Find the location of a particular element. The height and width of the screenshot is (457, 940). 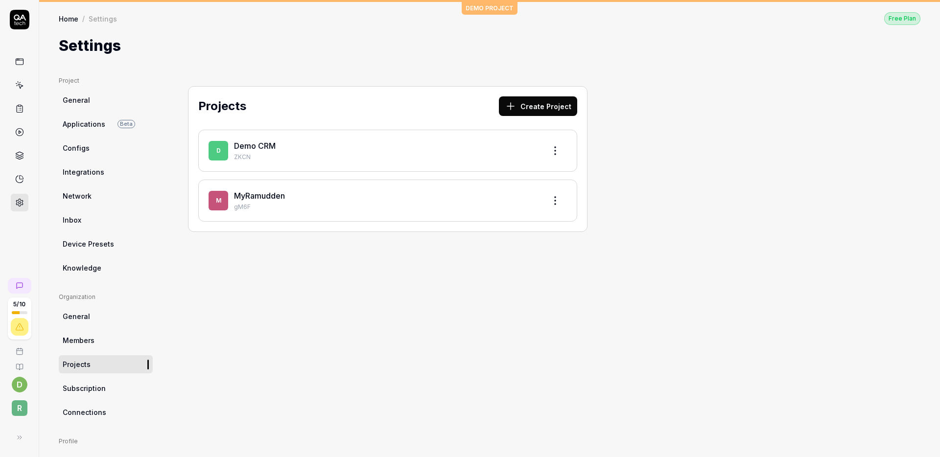

span: Knowledge is located at coordinates (82, 268).